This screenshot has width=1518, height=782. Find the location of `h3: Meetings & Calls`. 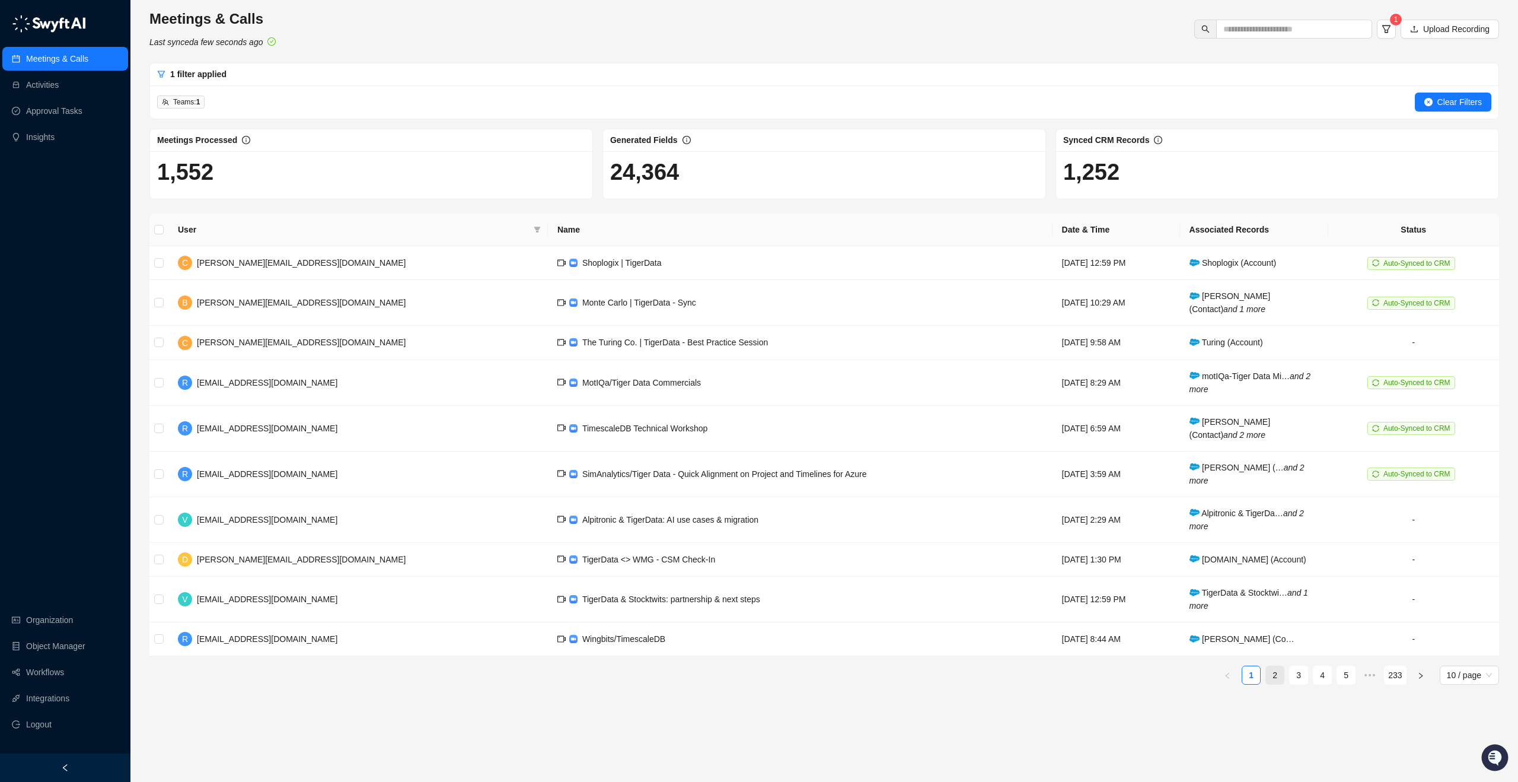

h3: Meetings & Calls is located at coordinates (212, 19).